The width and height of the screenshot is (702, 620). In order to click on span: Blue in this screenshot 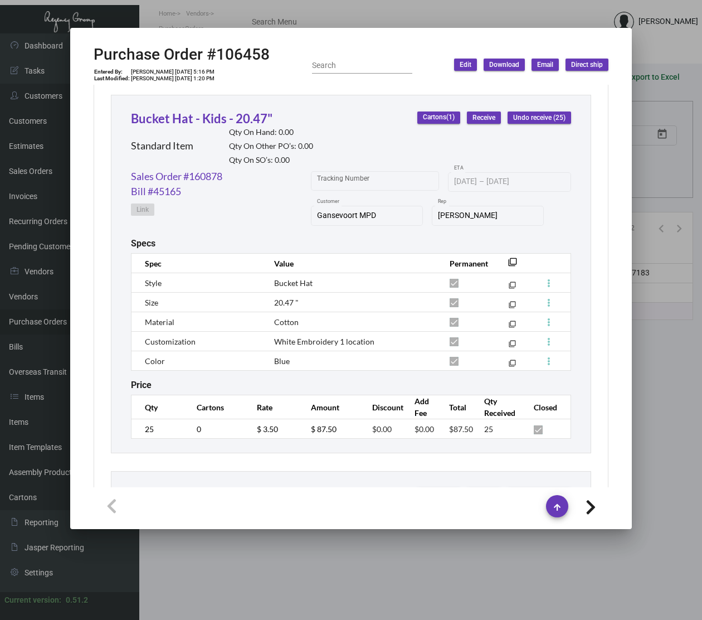, I will do `click(282, 360)`.